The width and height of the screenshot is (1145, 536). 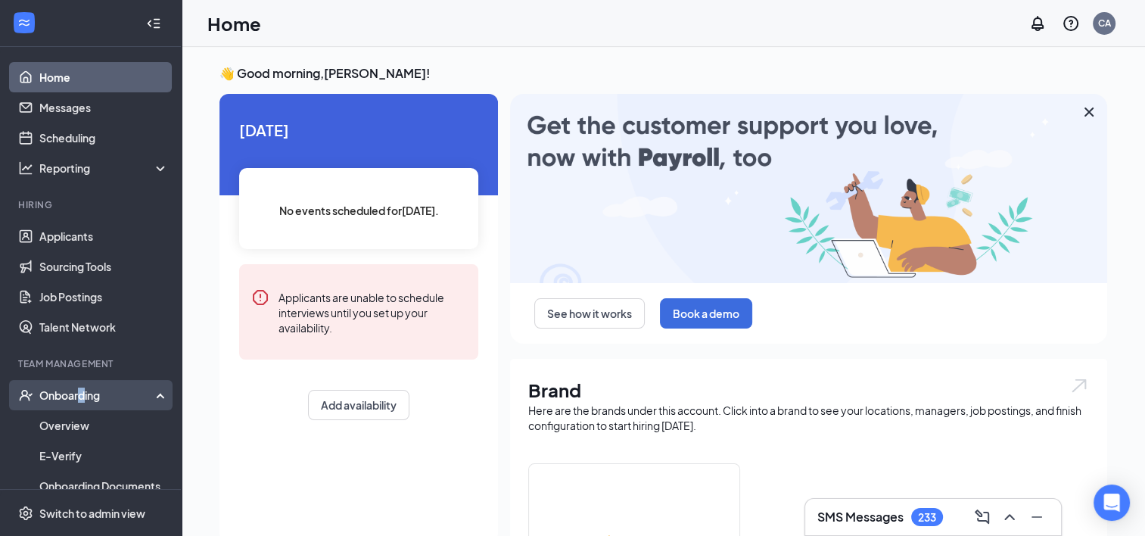 I want to click on div: CA, so click(x=1104, y=23).